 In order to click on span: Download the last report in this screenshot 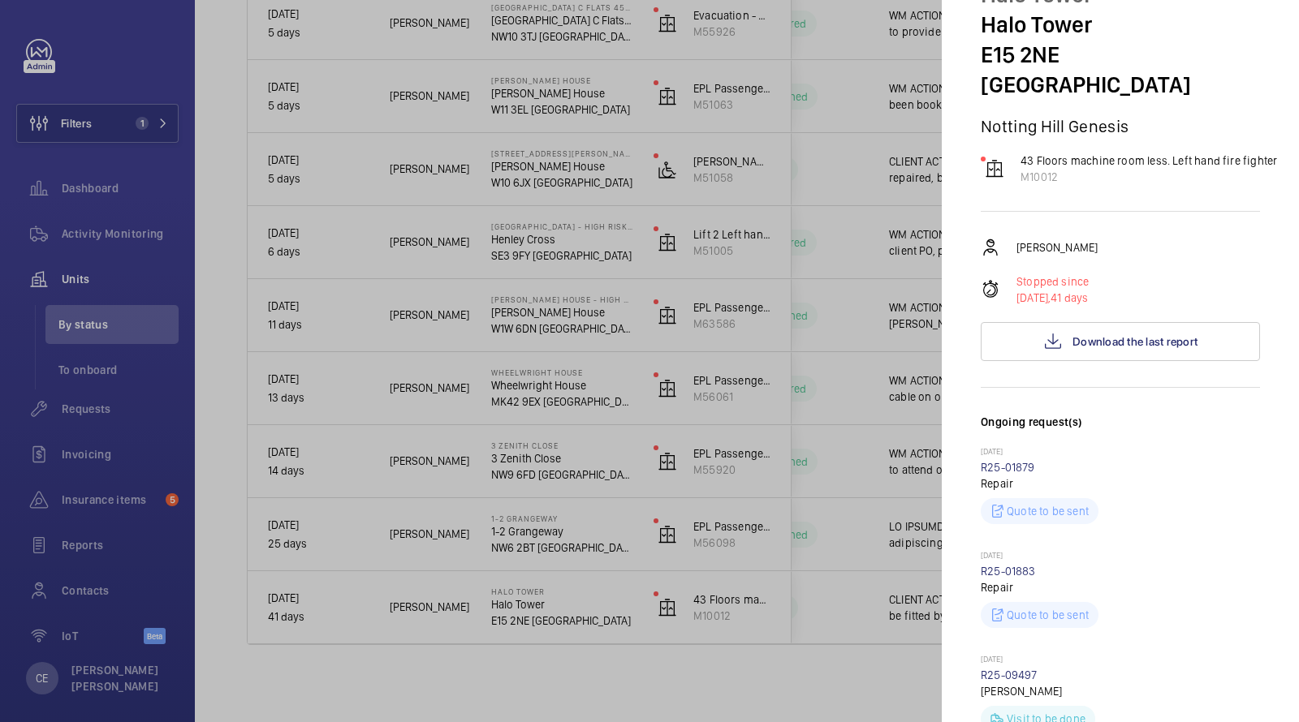, I will do `click(1135, 342)`.